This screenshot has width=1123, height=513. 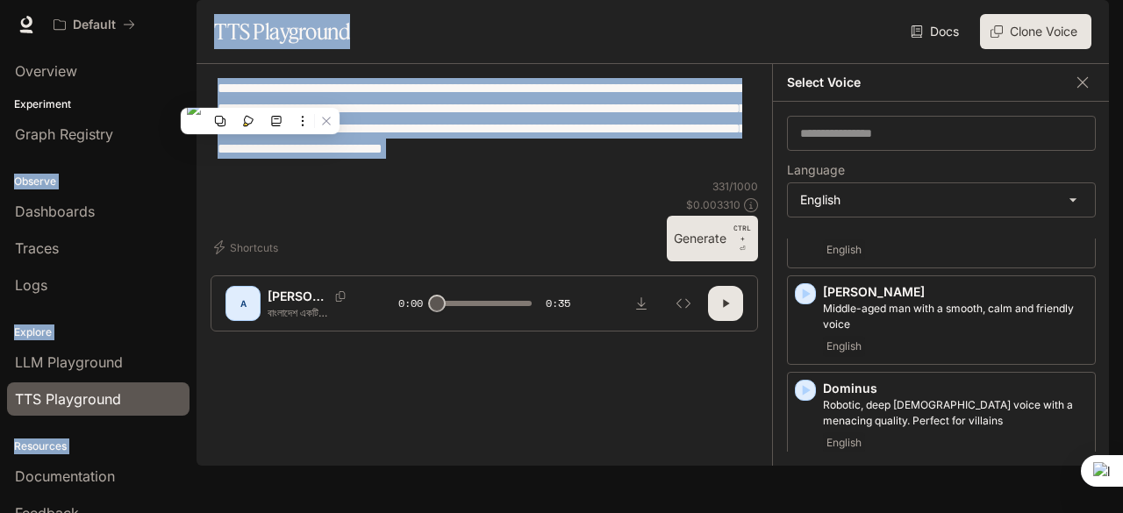 What do you see at coordinates (743, 233) in the screenshot?
I see `p: CTRL +` at bounding box center [743, 233].